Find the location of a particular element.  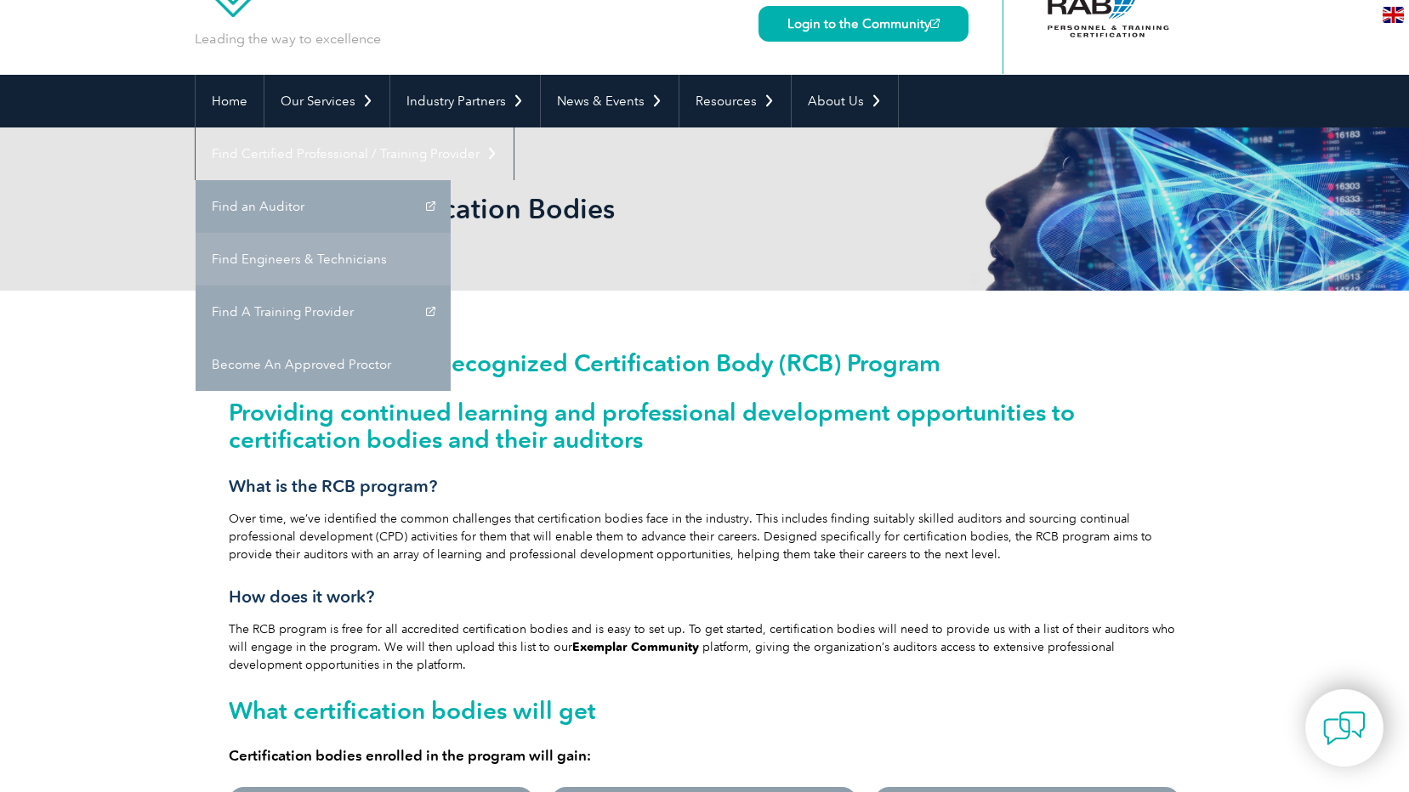

a: Home is located at coordinates (230, 101).